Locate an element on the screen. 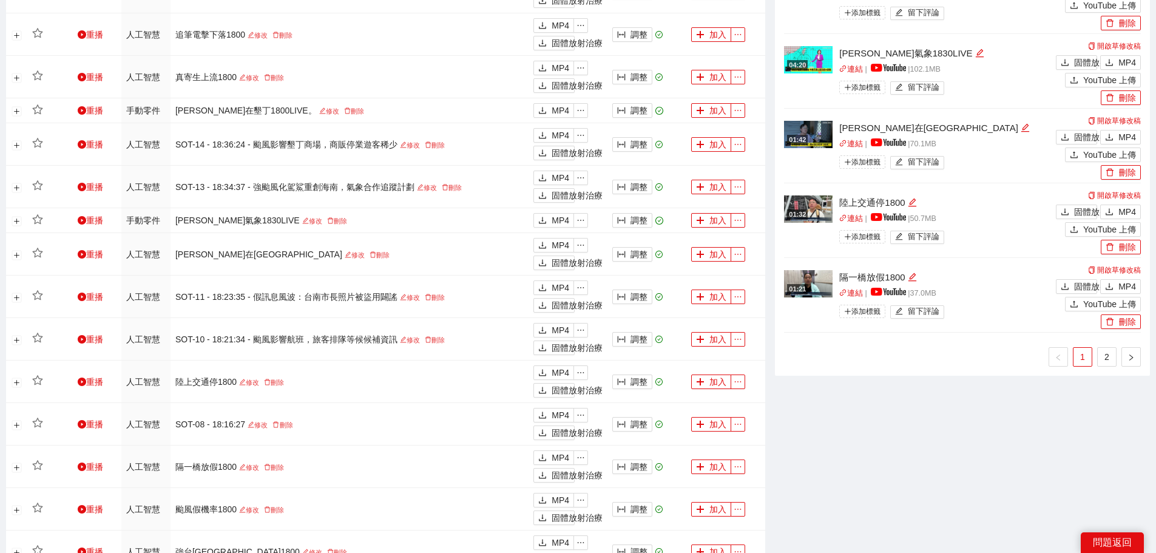 This screenshot has width=1156, height=553. img: yt_logo_rgb_light.a676ea31.png is located at coordinates (888, 217).